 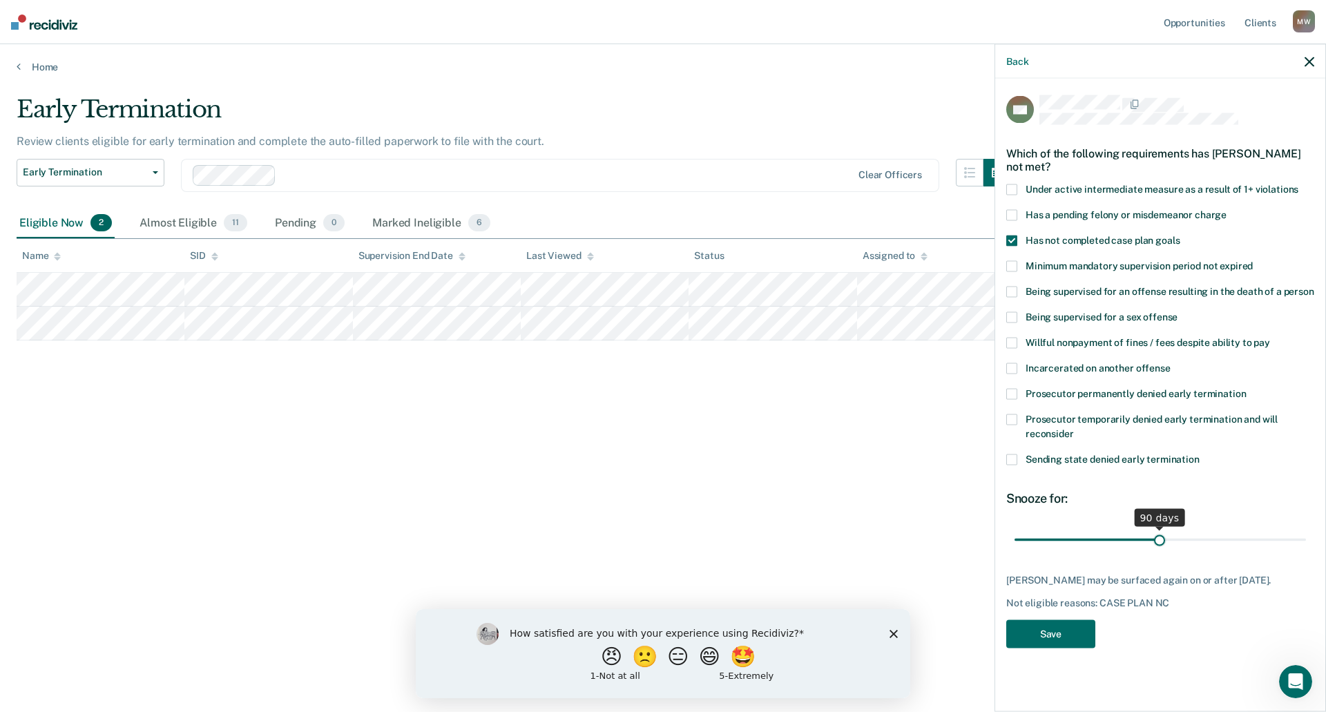 What do you see at coordinates (204, 255) in the screenshot?
I see `div: SID` at bounding box center [204, 255].